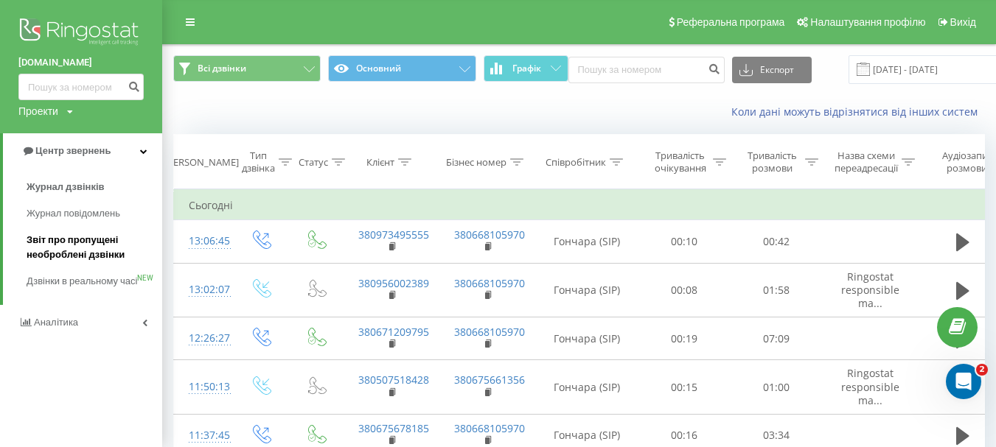 This screenshot has width=996, height=447. I want to click on td: 00:08, so click(684, 290).